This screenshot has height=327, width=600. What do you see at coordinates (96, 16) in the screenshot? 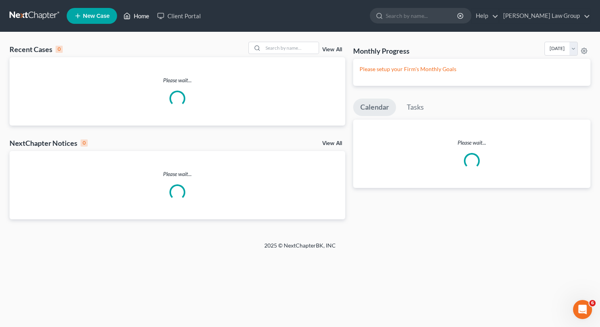
I see `span: New Case` at bounding box center [96, 16].